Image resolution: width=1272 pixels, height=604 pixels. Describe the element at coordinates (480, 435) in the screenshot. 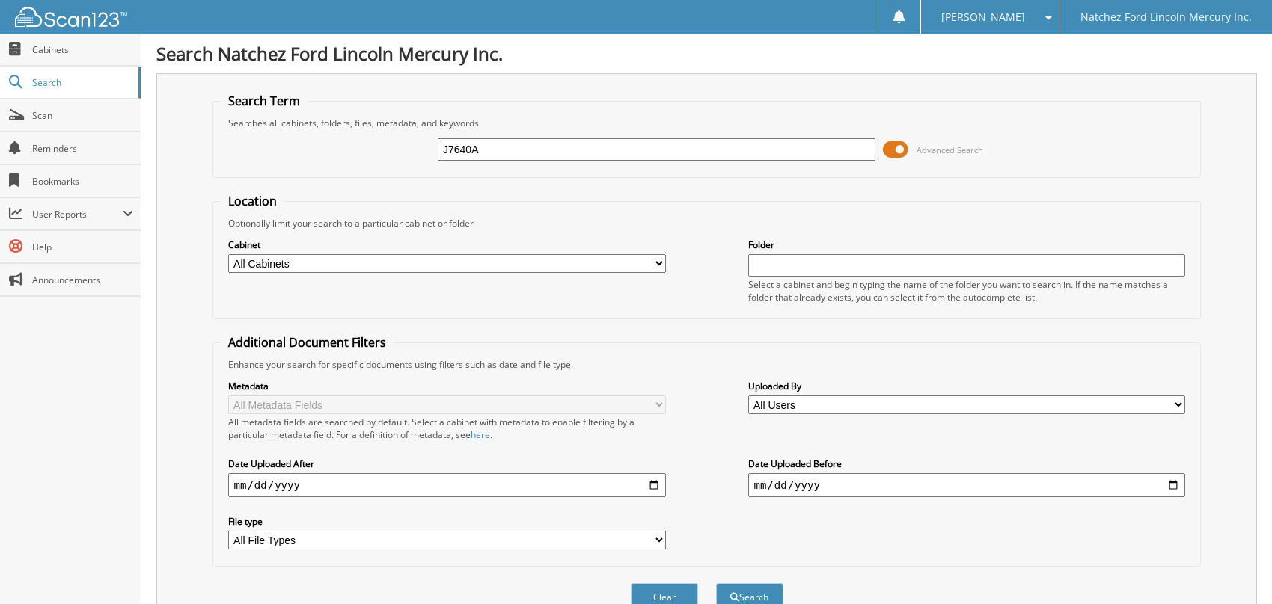

I see `a: here` at that location.